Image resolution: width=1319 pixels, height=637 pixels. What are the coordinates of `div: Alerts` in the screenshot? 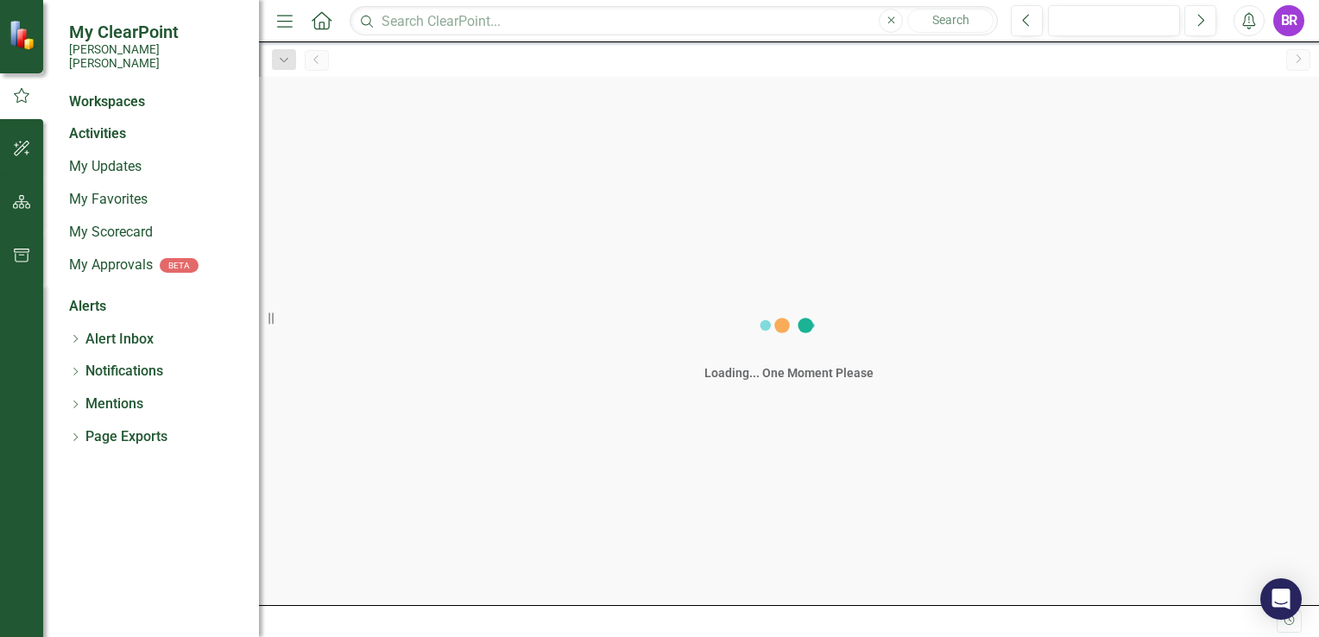 It's located at (155, 306).